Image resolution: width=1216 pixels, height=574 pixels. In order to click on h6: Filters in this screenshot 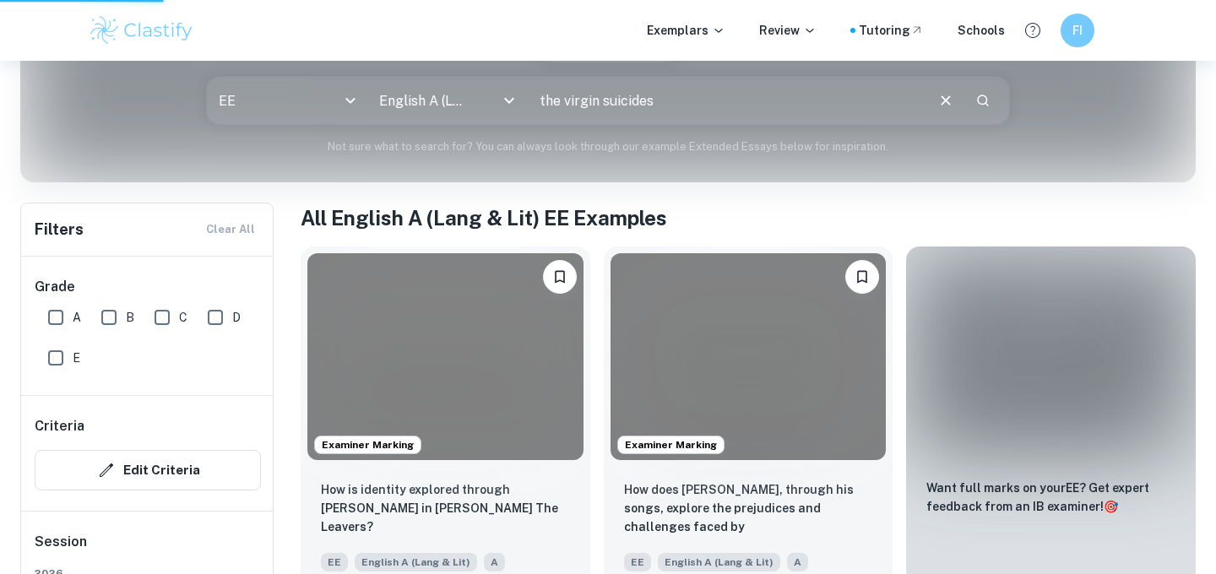, I will do `click(59, 230)`.